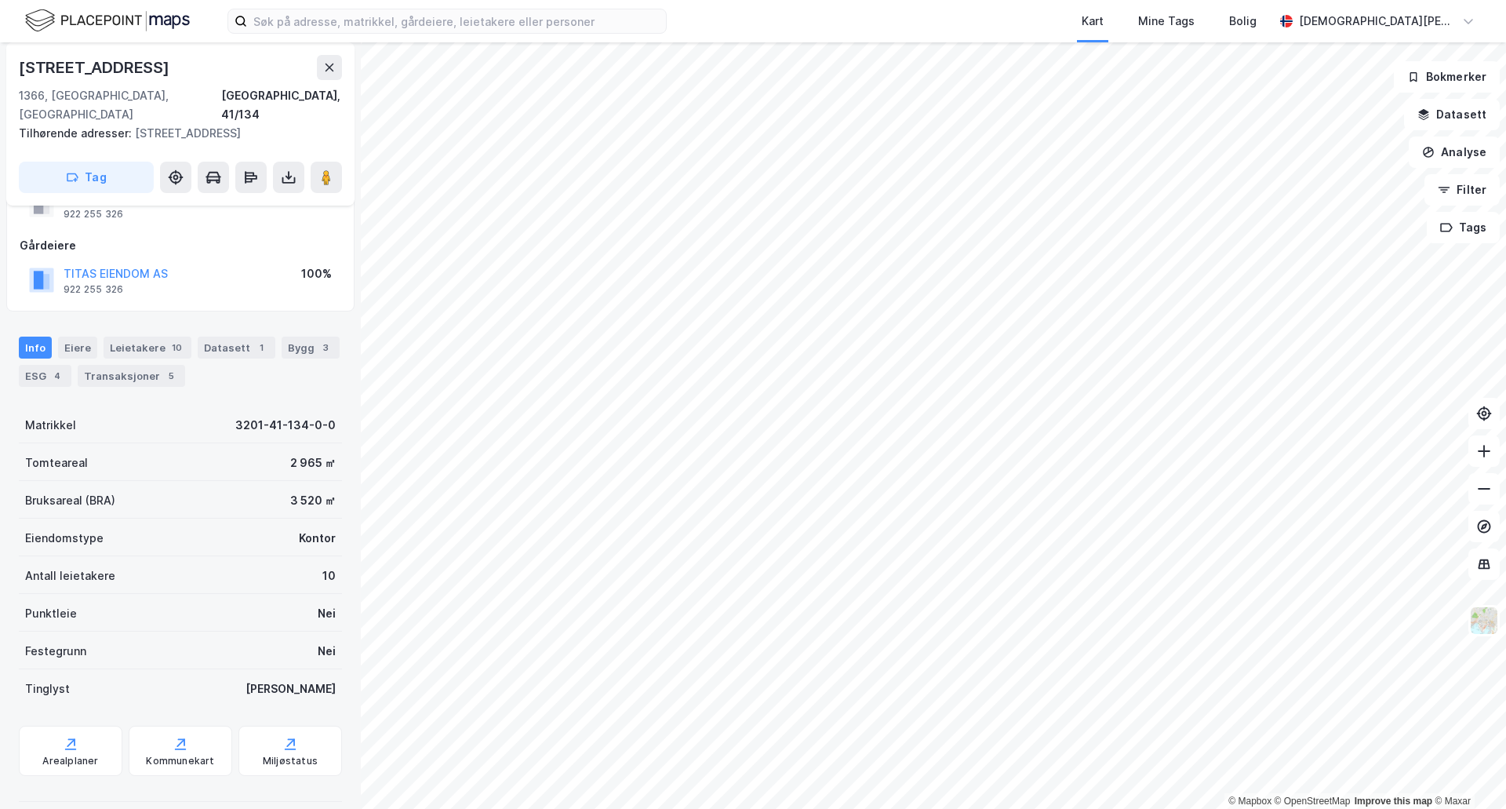  Describe the element at coordinates (313, 463) in the screenshot. I see `div: 2 965 ㎡` at that location.